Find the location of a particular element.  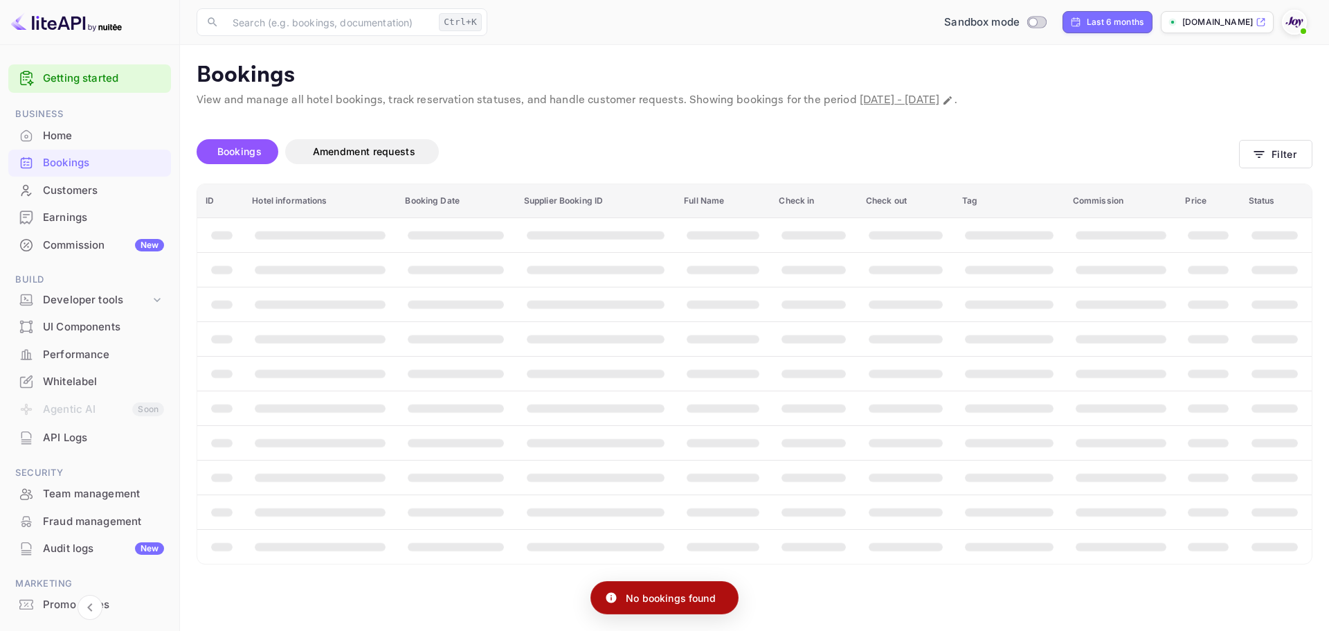

a: Getting started is located at coordinates (103, 78).